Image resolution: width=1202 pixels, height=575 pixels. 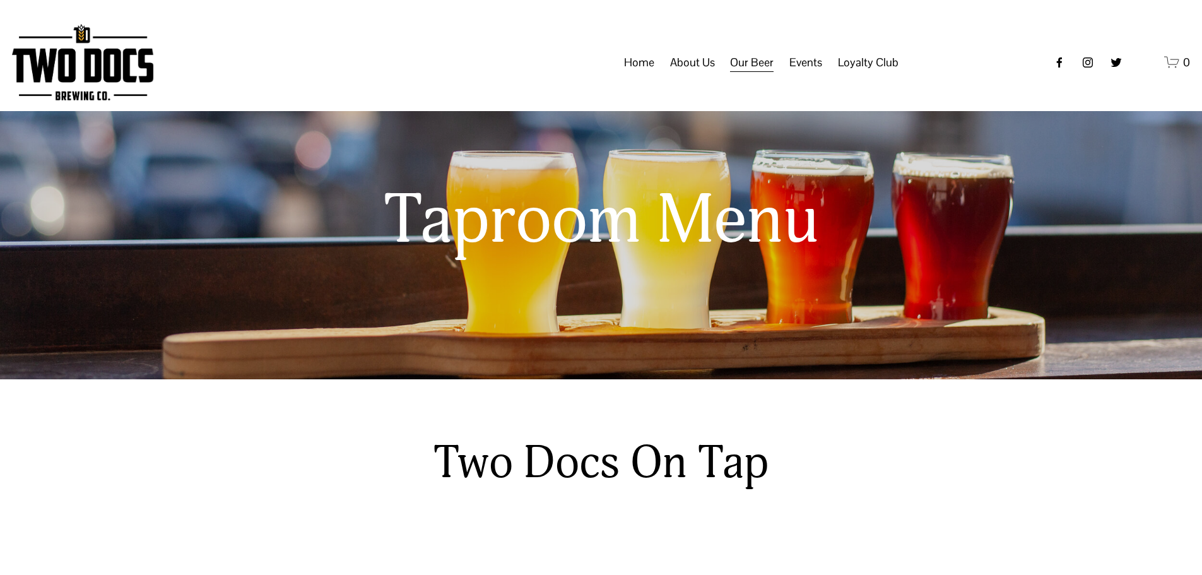 What do you see at coordinates (806, 62) in the screenshot?
I see `span: Events` at bounding box center [806, 62].